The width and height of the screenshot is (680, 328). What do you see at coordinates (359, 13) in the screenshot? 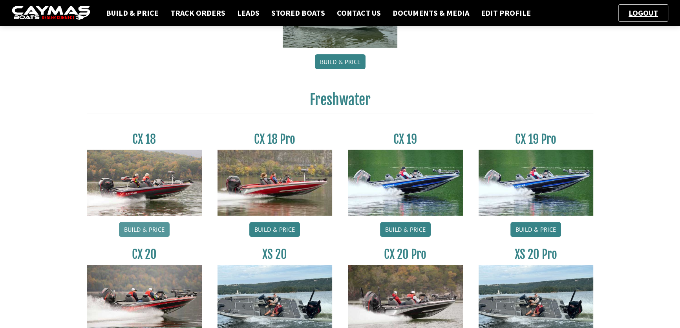
I see `a: Contact Us` at bounding box center [359, 13].